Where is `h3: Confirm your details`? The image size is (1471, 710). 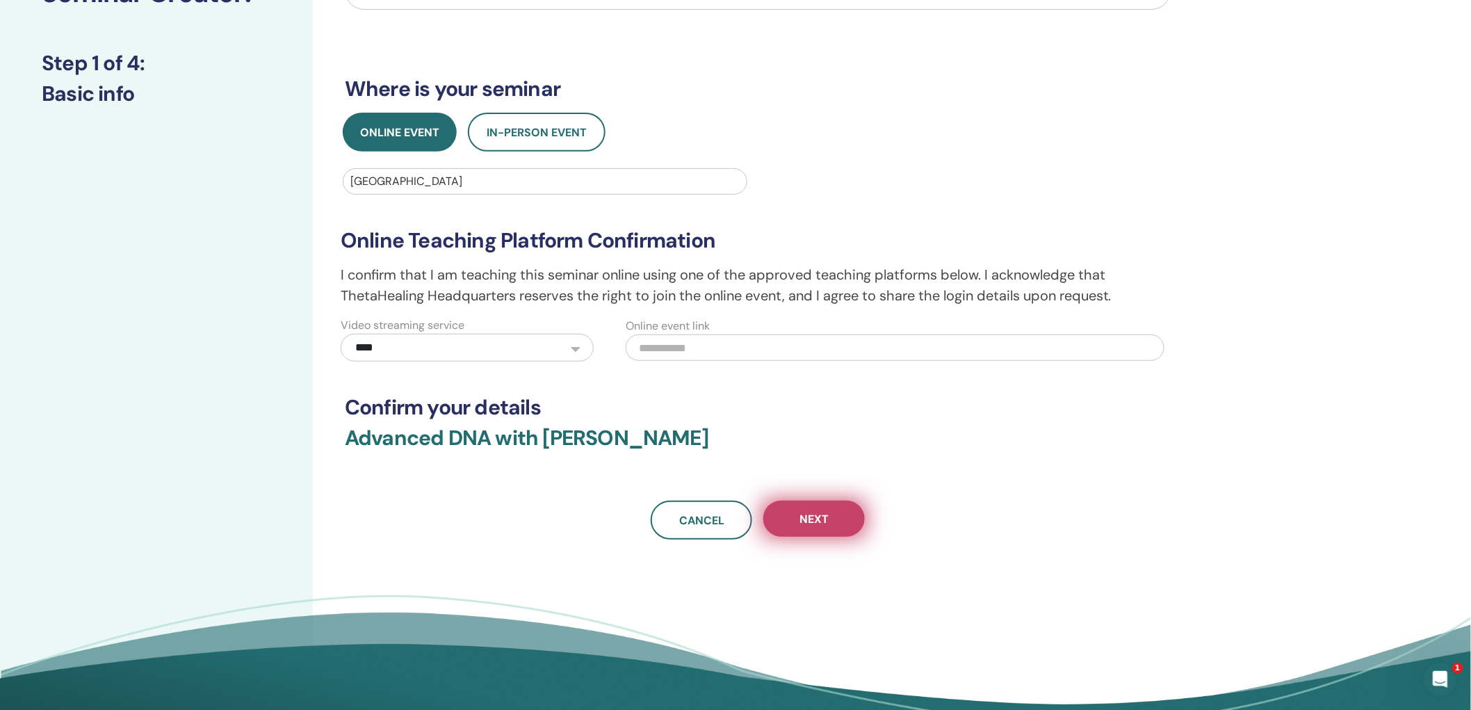 h3: Confirm your details is located at coordinates (758, 407).